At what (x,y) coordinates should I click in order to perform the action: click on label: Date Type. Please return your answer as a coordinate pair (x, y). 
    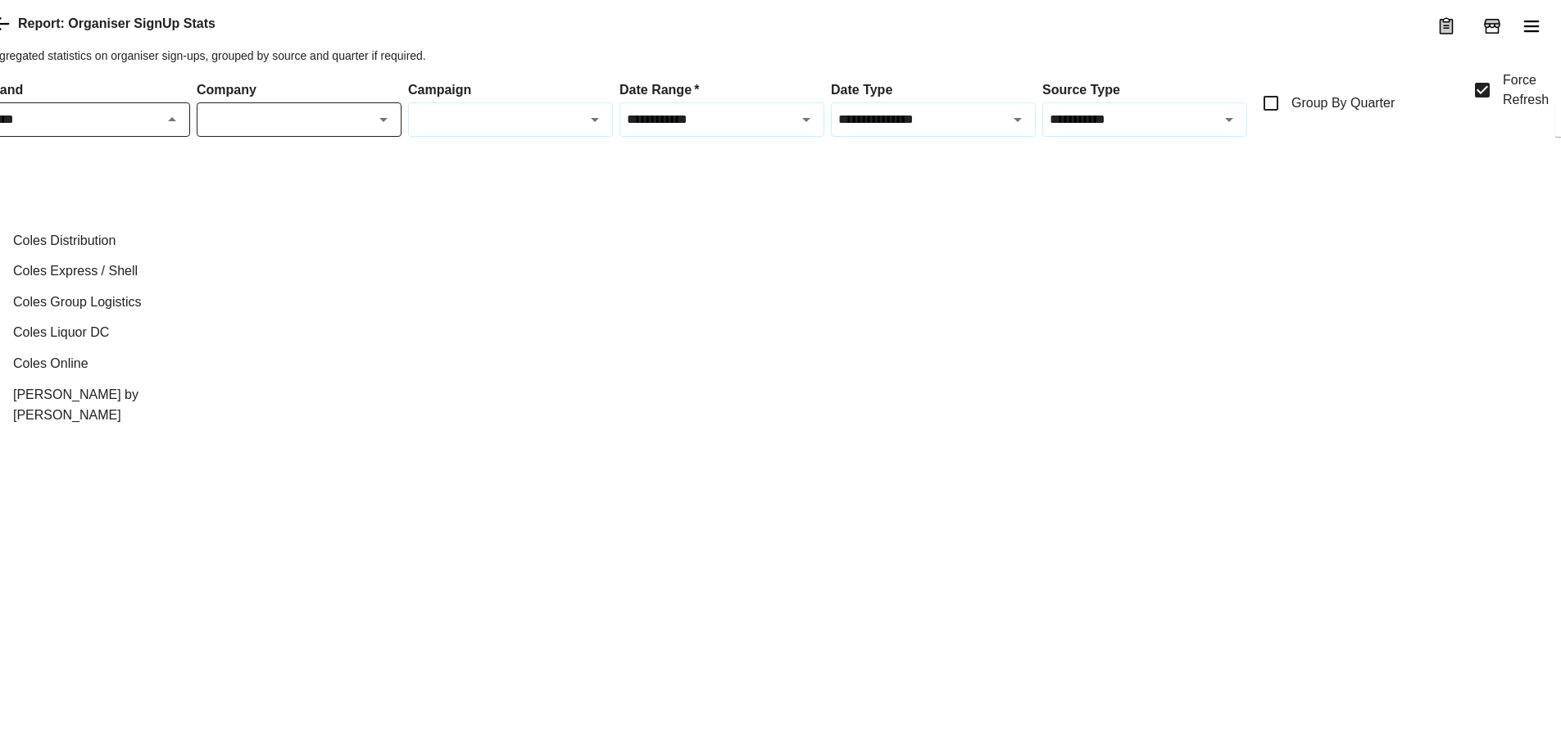
    Looking at the image, I should click on (934, 89).